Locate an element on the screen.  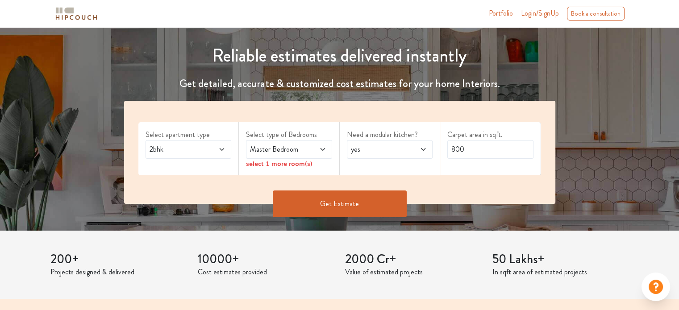
span: Login/SignUp is located at coordinates (540, 13).